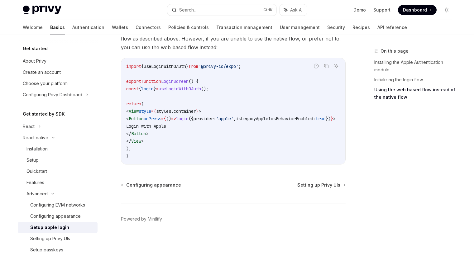  I want to click on span: from, so click(193, 66).